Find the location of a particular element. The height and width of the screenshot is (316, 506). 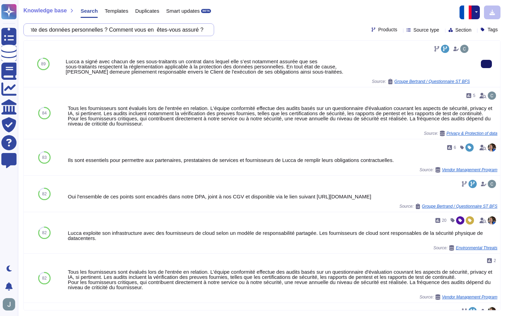

span: 20 is located at coordinates (444, 221).